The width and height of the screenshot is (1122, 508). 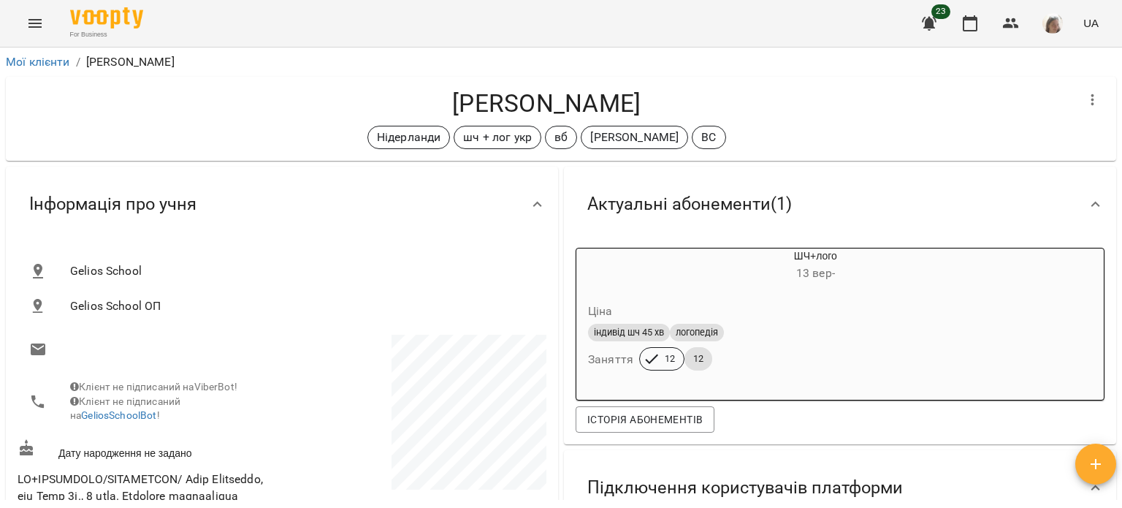 What do you see at coordinates (153, 386) in the screenshot?
I see `span: Клієнт не підписаний на ViberBot!` at bounding box center [153, 386].